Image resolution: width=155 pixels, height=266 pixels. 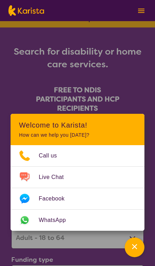 I want to click on b: FREE TO NDIS PARTICIPANTS AND HCP RECIPIENTS, so click(x=78, y=99).